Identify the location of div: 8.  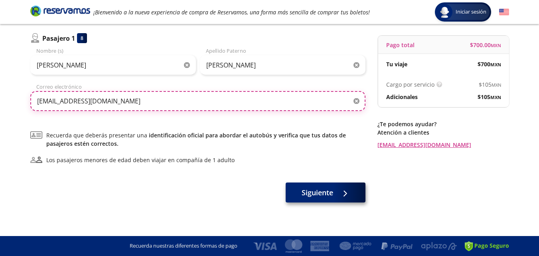
(82, 38).